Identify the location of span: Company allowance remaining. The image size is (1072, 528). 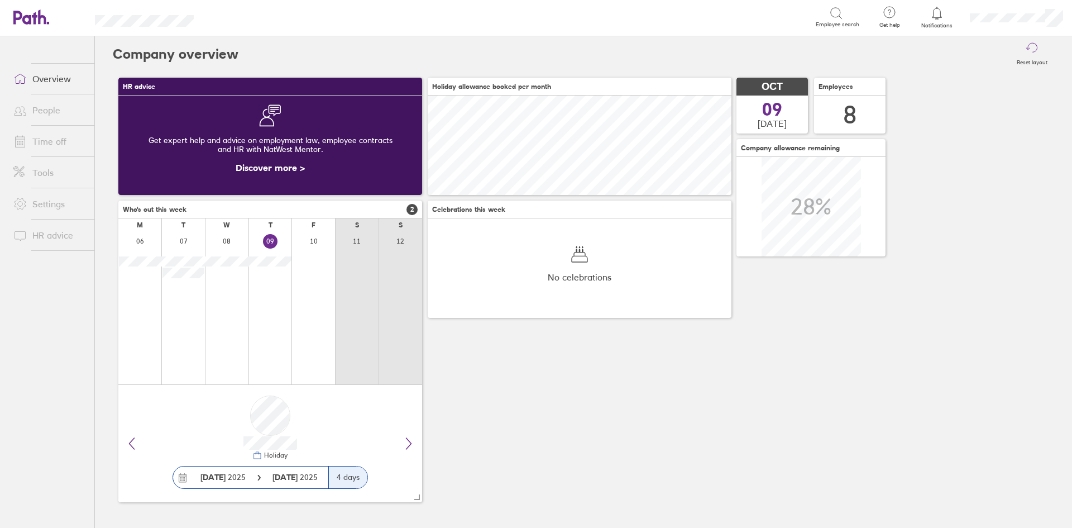
(790, 148).